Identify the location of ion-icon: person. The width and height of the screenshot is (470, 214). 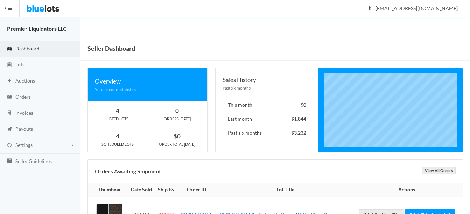
(370, 9).